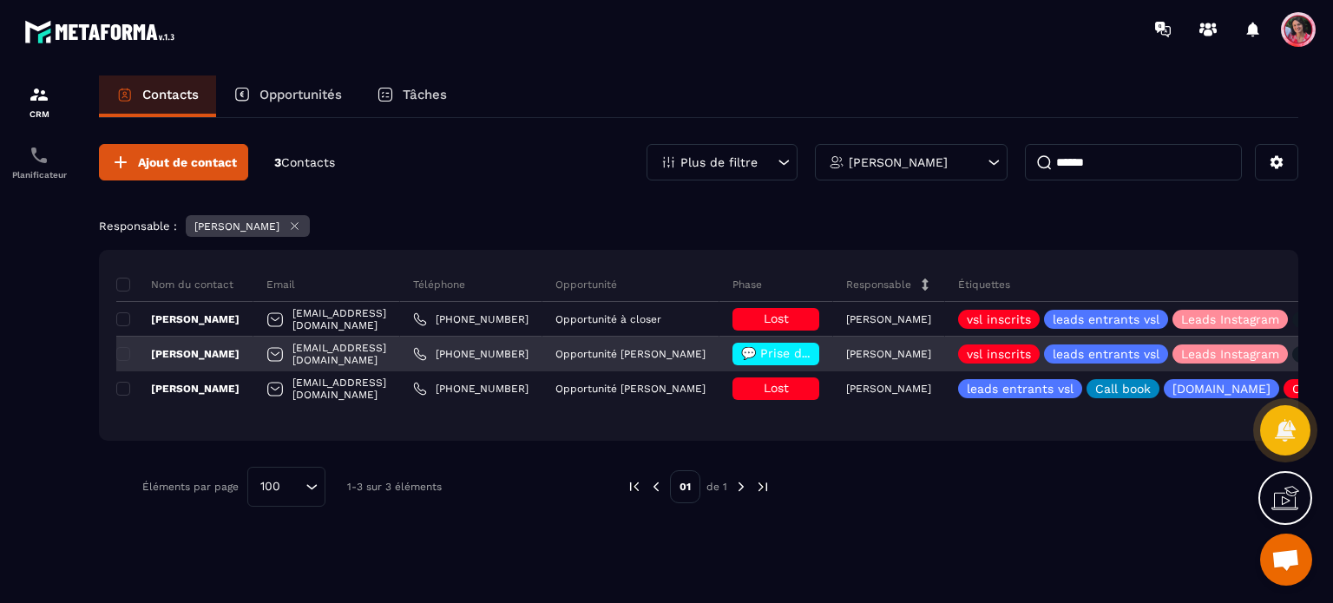  I want to click on a: schedulerschedulerPlanificateur, so click(39, 162).